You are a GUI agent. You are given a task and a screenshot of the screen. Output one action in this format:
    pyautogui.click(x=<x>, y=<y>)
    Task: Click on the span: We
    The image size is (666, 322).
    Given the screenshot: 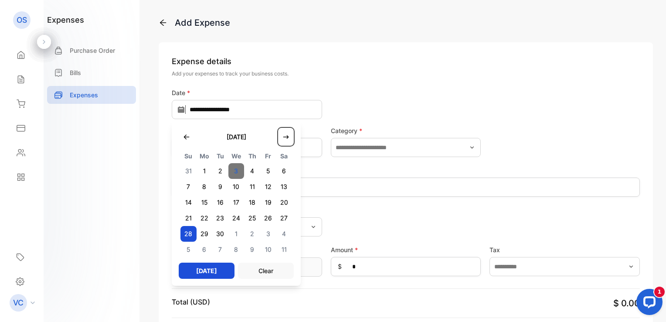 What is the action you would take?
    pyautogui.click(x=236, y=156)
    